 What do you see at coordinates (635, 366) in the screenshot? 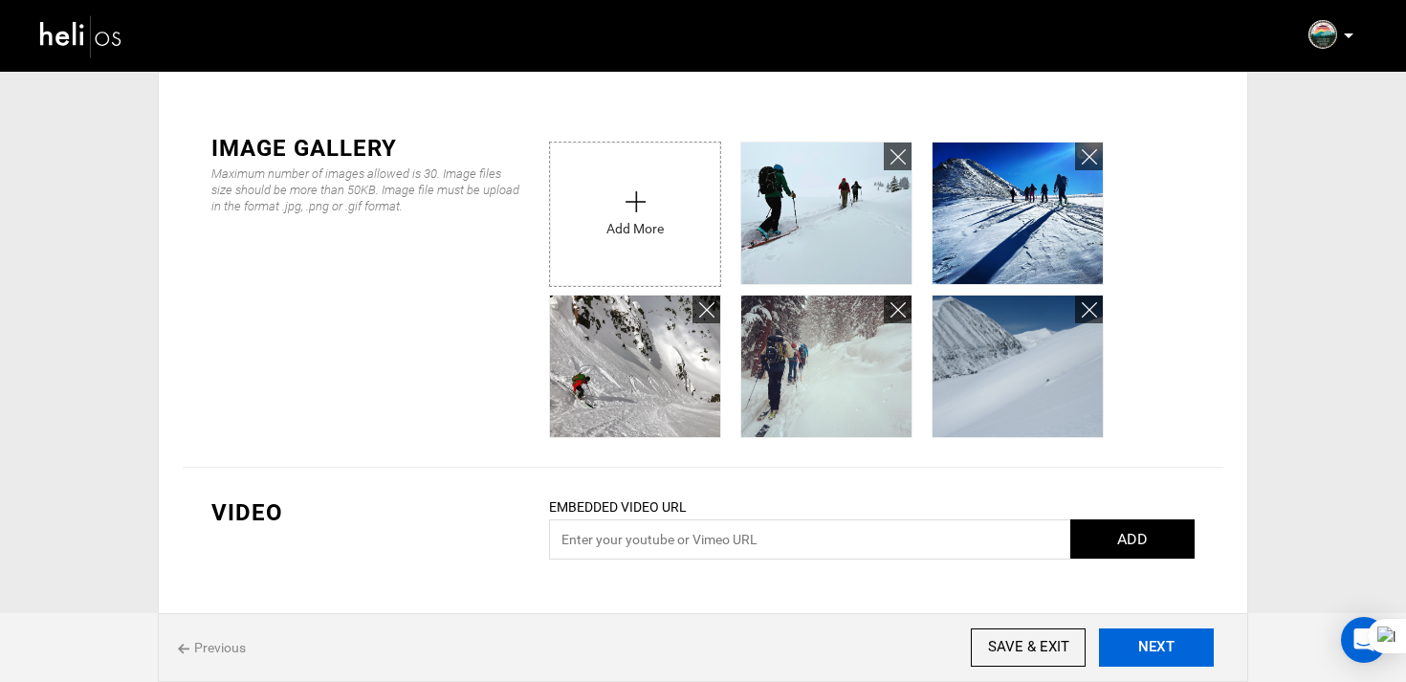
I see `img: ebc019c2-31f6-47a5-a79f-0dcb296e6000_3341_e07d0f5b2634866cc82198a961387aa8_pkg_ngl.jpeg` at bounding box center [635, 366].